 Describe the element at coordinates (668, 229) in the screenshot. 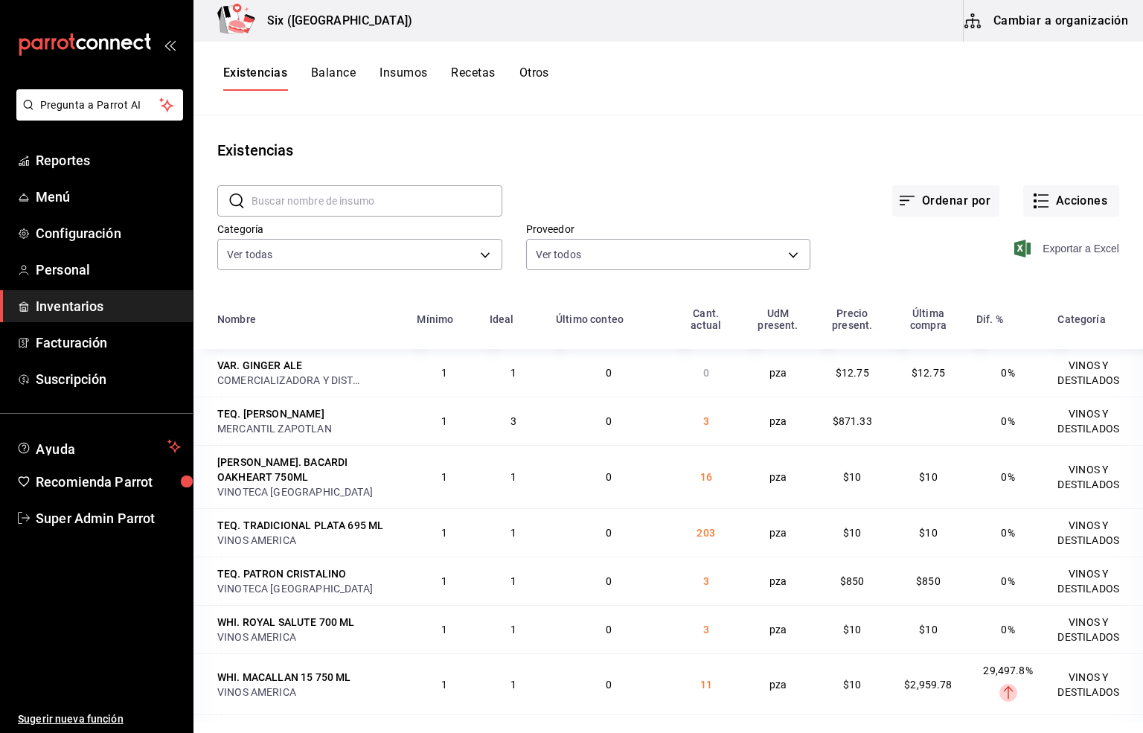

I see `label: Proveedor` at that location.